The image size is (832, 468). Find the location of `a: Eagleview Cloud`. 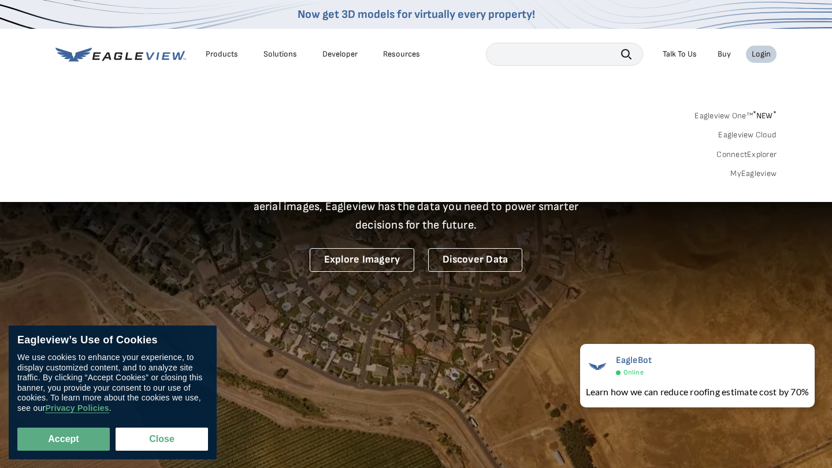

a: Eagleview Cloud is located at coordinates (747, 135).